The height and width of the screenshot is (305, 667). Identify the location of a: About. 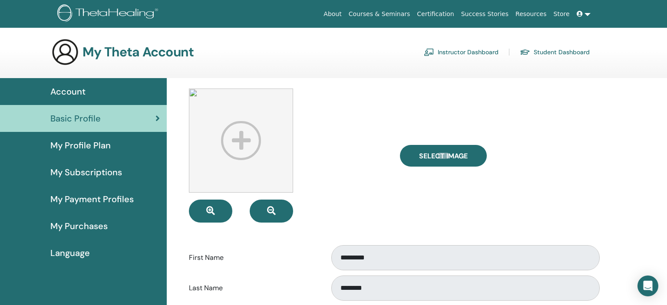
(332, 14).